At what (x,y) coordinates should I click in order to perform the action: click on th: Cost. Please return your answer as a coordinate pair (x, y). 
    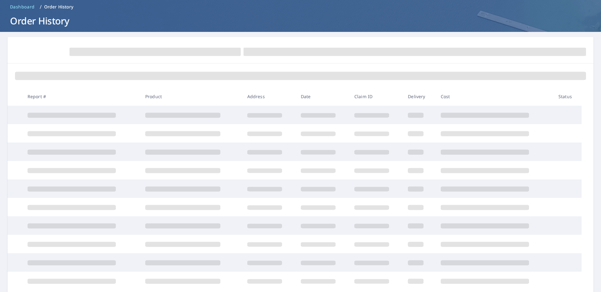
    Looking at the image, I should click on (494, 96).